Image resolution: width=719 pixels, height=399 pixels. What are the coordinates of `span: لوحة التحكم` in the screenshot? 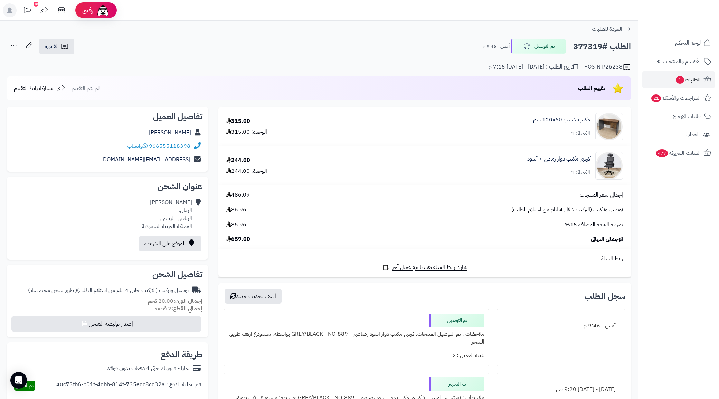 It's located at (688, 43).